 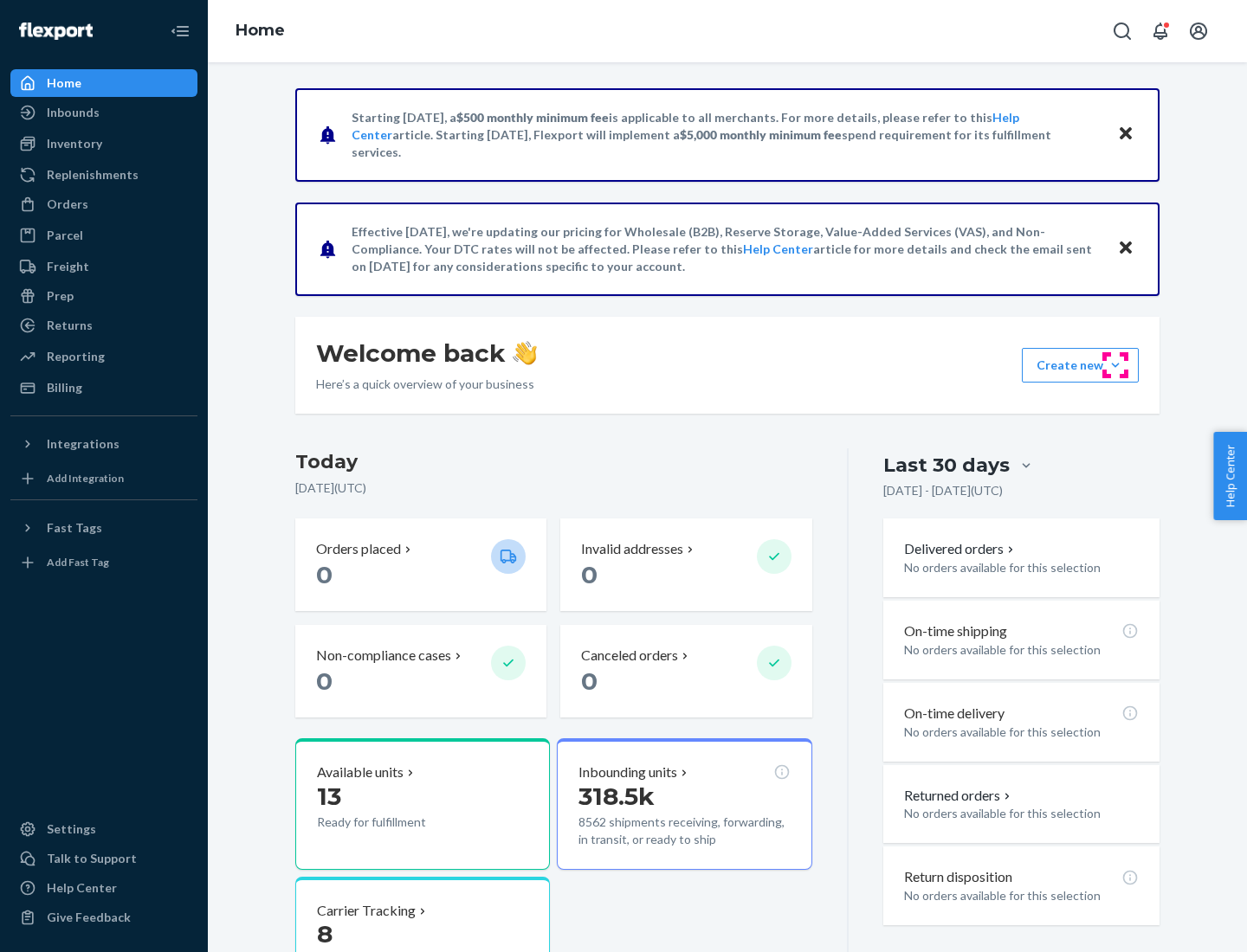 What do you see at coordinates (686, 565) in the screenshot?
I see `button: Invalid addresses 0` at bounding box center [686, 565].